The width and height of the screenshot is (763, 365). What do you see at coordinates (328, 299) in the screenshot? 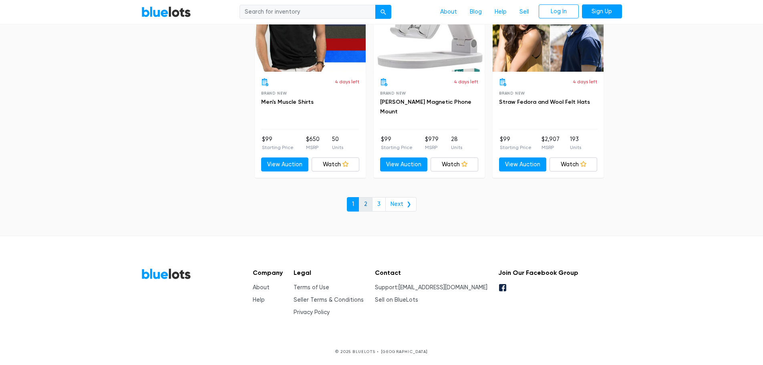
I see `a: Seller Terms & Conditions` at bounding box center [328, 299].